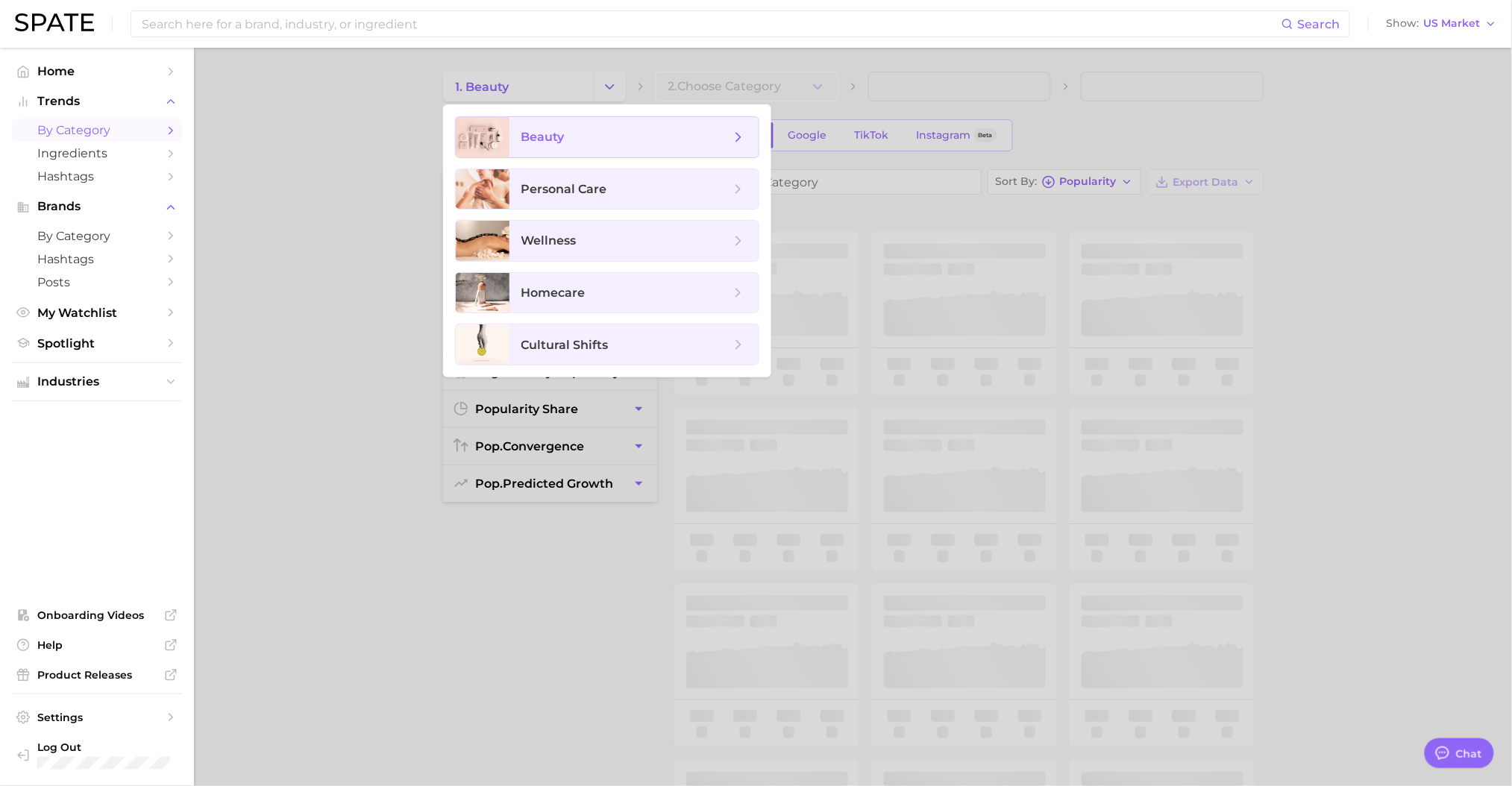 The width and height of the screenshot is (1512, 786). What do you see at coordinates (97, 312) in the screenshot?
I see `a: My Watchlist` at bounding box center [97, 312].